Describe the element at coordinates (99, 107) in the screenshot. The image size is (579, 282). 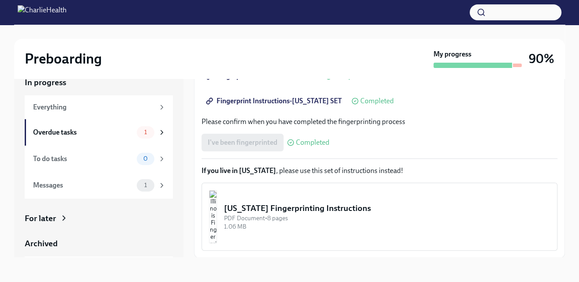
I see `a: Everything` at that location.